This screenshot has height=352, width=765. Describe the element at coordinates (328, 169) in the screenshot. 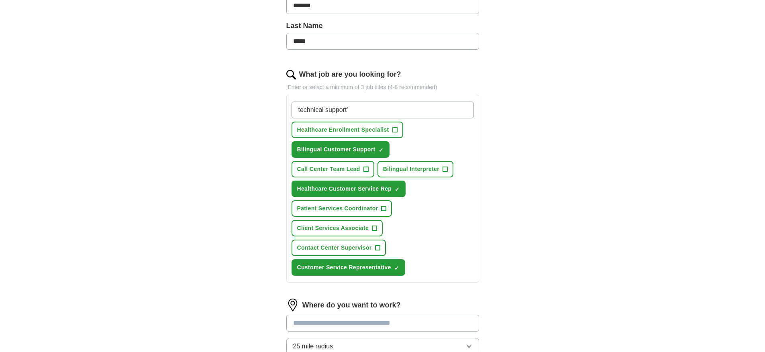

I see `span: Call Center Team Lead` at that location.